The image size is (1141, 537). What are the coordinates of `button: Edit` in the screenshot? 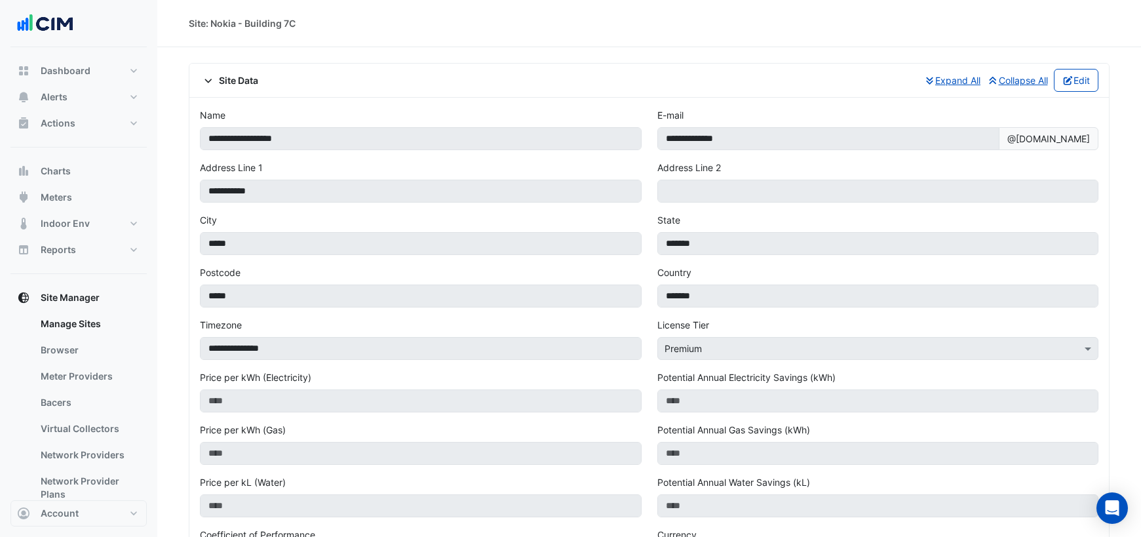 It's located at (1076, 80).